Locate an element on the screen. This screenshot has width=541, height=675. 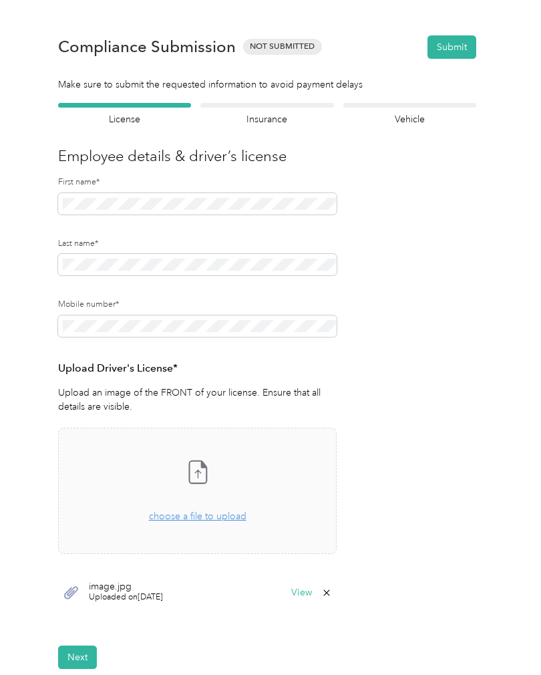
h3: Employee details & driver’s license is located at coordinates (267, 156).